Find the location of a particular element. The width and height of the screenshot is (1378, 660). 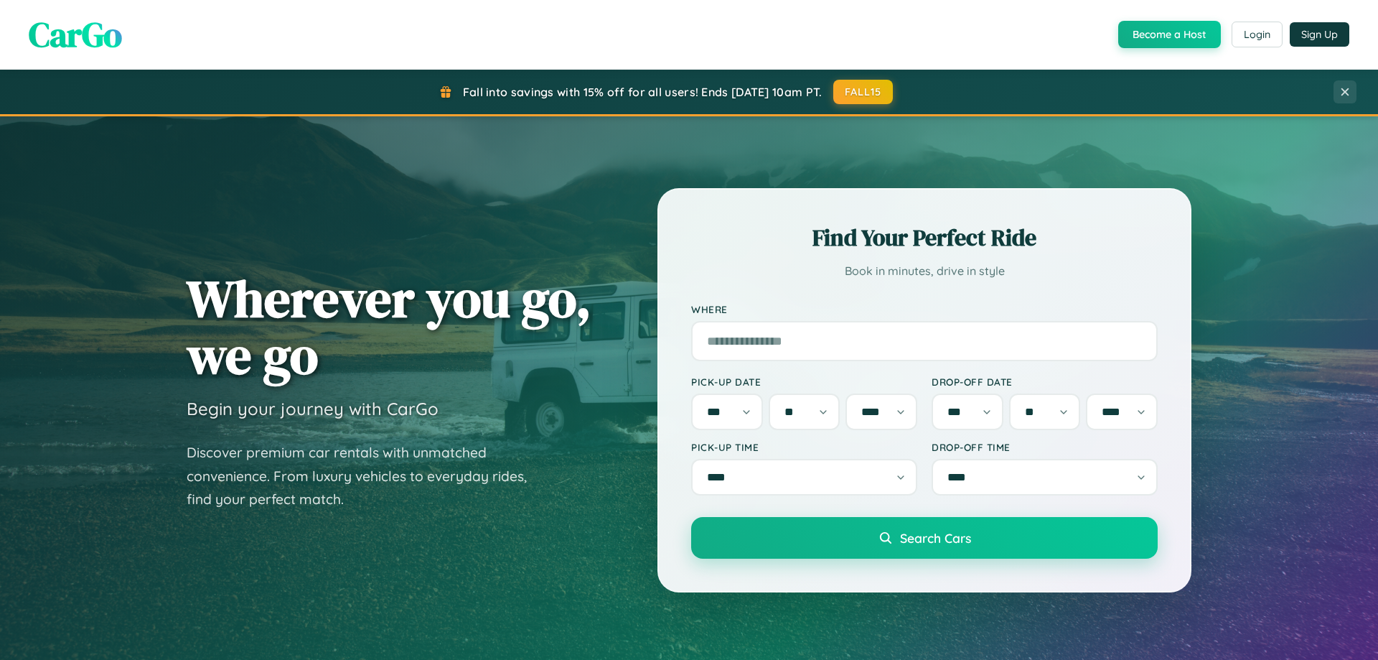

label: Pick-up Date is located at coordinates (804, 381).